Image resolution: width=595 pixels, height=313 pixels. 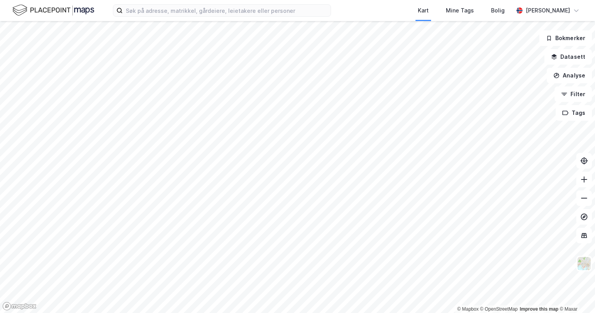 I want to click on input: Søk på adresse, matrikkel, gårdeiere, leietakere eller personer, so click(x=227, y=11).